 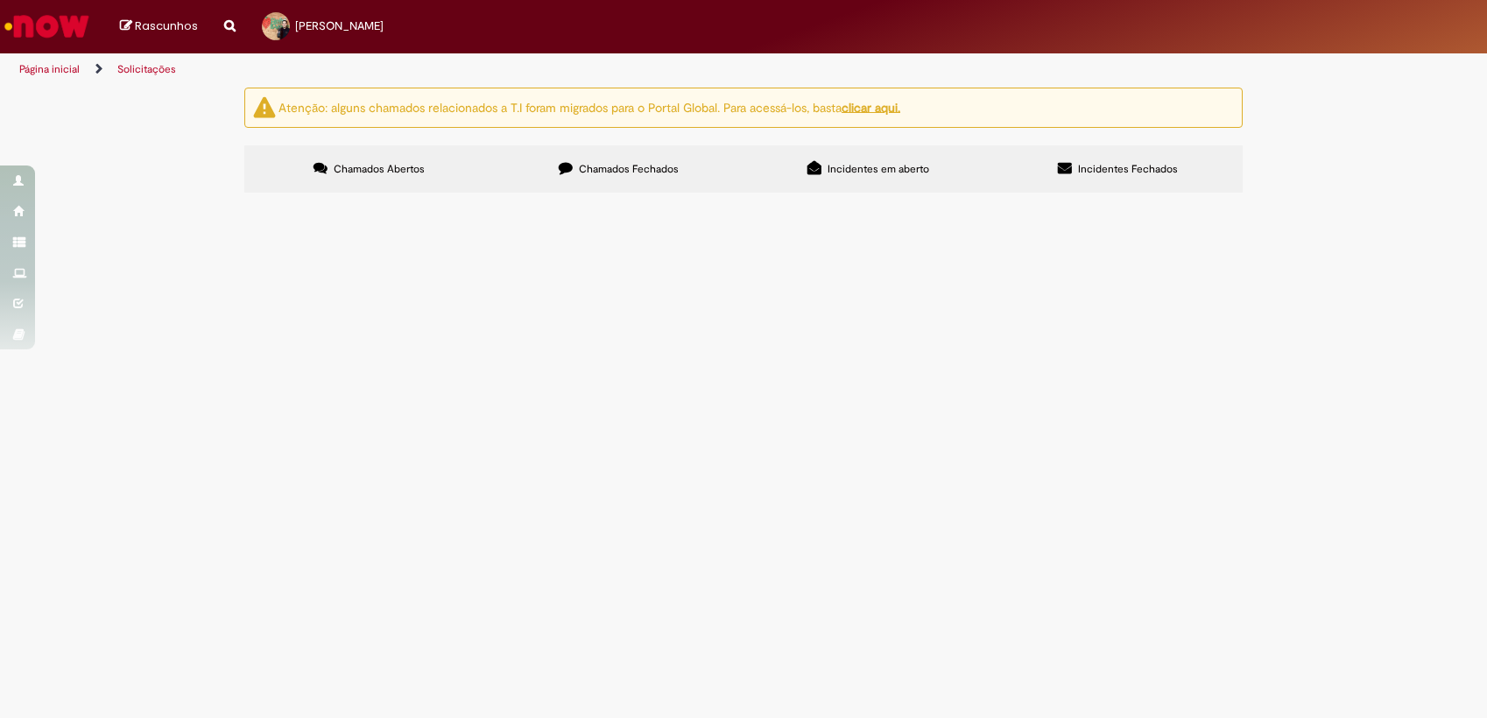 I want to click on a: clicar aqui., so click(x=871, y=107).